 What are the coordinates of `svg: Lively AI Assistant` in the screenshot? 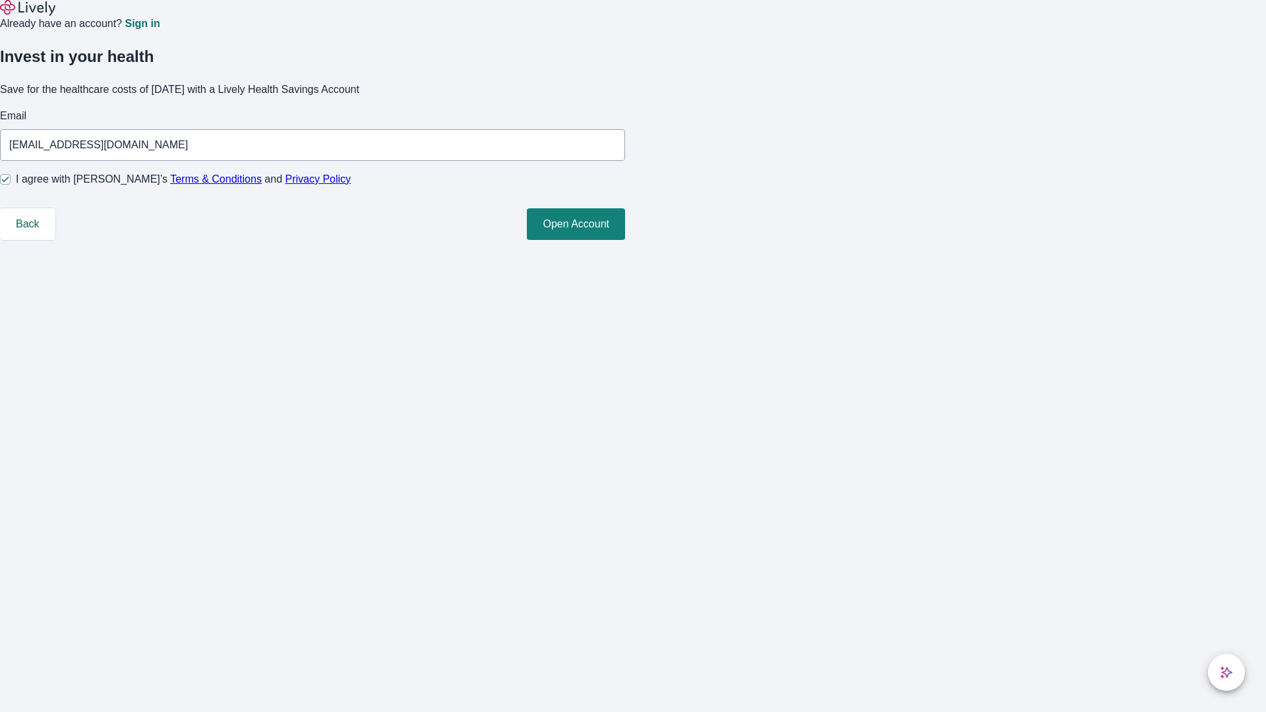 It's located at (1227, 673).